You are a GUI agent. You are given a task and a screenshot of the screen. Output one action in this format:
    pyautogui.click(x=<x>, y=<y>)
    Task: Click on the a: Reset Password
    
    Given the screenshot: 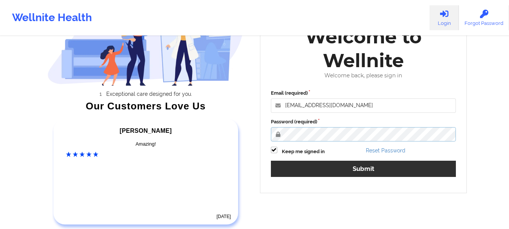 What is the action you would take?
    pyautogui.click(x=385, y=150)
    